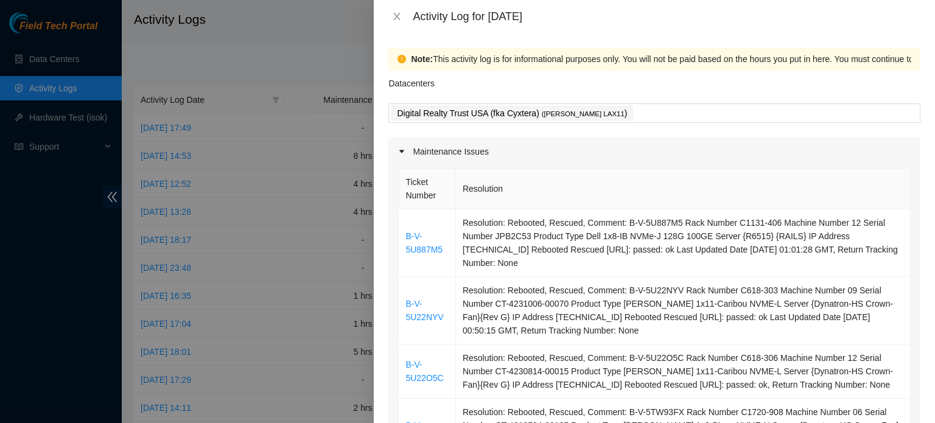 This screenshot has height=423, width=935. I want to click on td: Resolution: Rebooted, Rescued, Comment: B-V-5U22NYV Rack Number C618-303 Machine Number 09 Serial..., so click(683, 311).